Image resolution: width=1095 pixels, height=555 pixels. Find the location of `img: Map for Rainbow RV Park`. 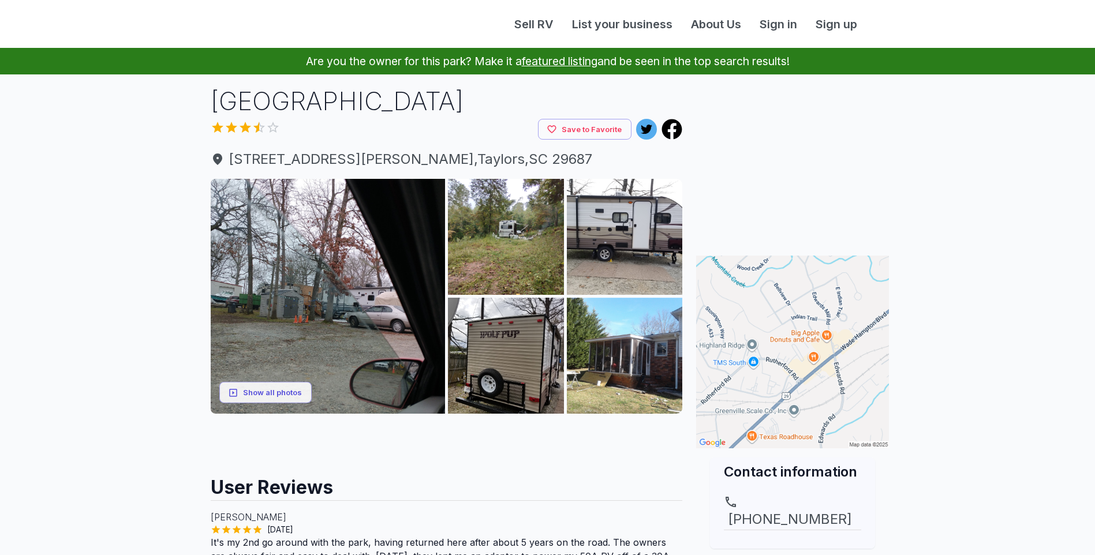

img: Map for Rainbow RV Park is located at coordinates (792, 352).